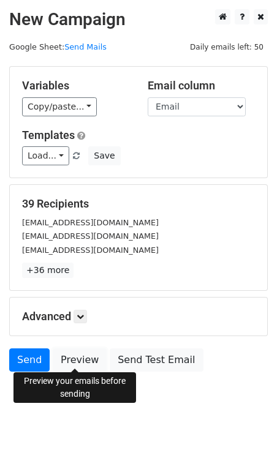 This screenshot has height=450, width=277. What do you see at coordinates (104, 156) in the screenshot?
I see `button: Save` at bounding box center [104, 156].